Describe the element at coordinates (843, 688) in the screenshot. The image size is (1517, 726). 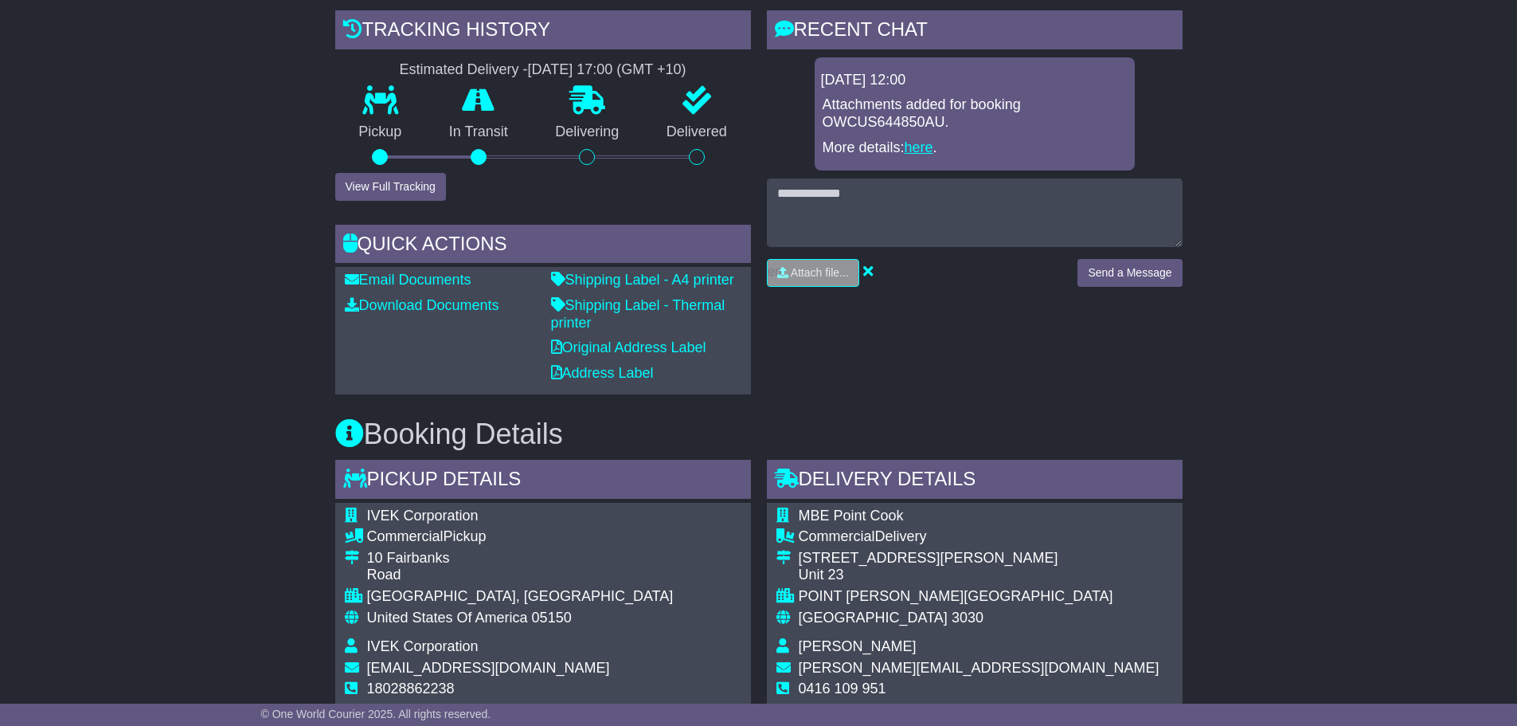
I see `span: 0416 109 951` at that location.